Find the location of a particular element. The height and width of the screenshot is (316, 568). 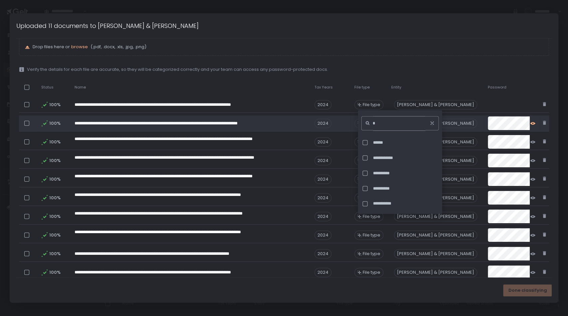

span: Verify the details for each file are accurate, so they will be categorized correctly and your tea... is located at coordinates (177, 70).